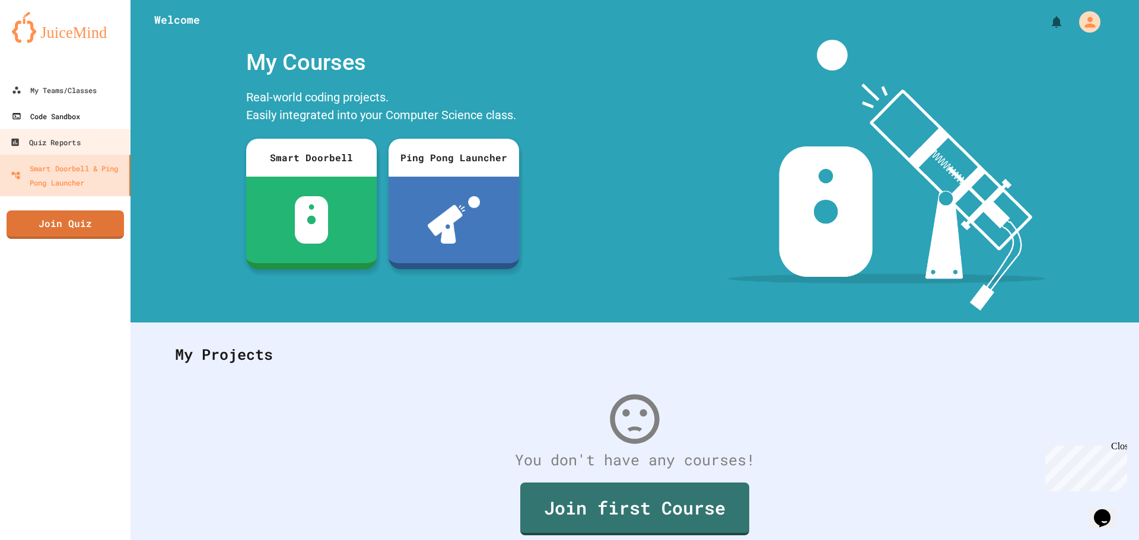 This screenshot has width=1139, height=540. I want to click on div: Smart Doorbell & Ping Pong Launcher, so click(67, 176).